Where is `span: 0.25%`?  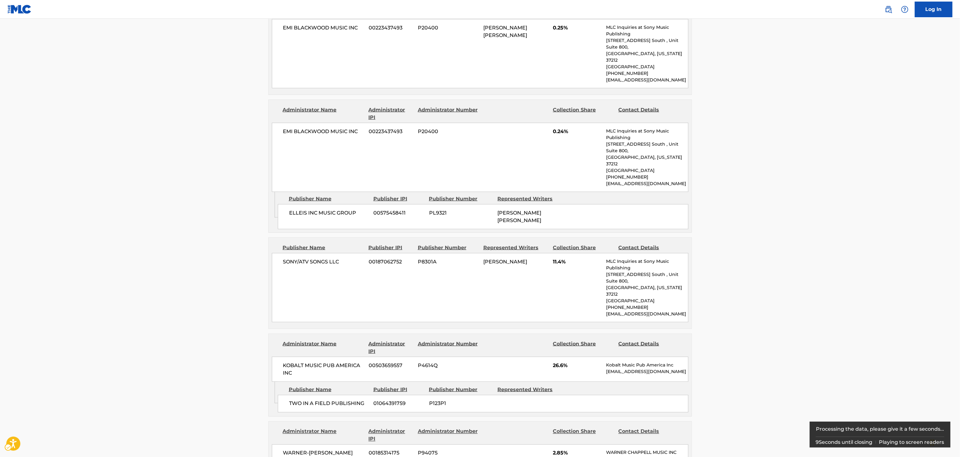
span: 0.25% is located at coordinates (577, 28).